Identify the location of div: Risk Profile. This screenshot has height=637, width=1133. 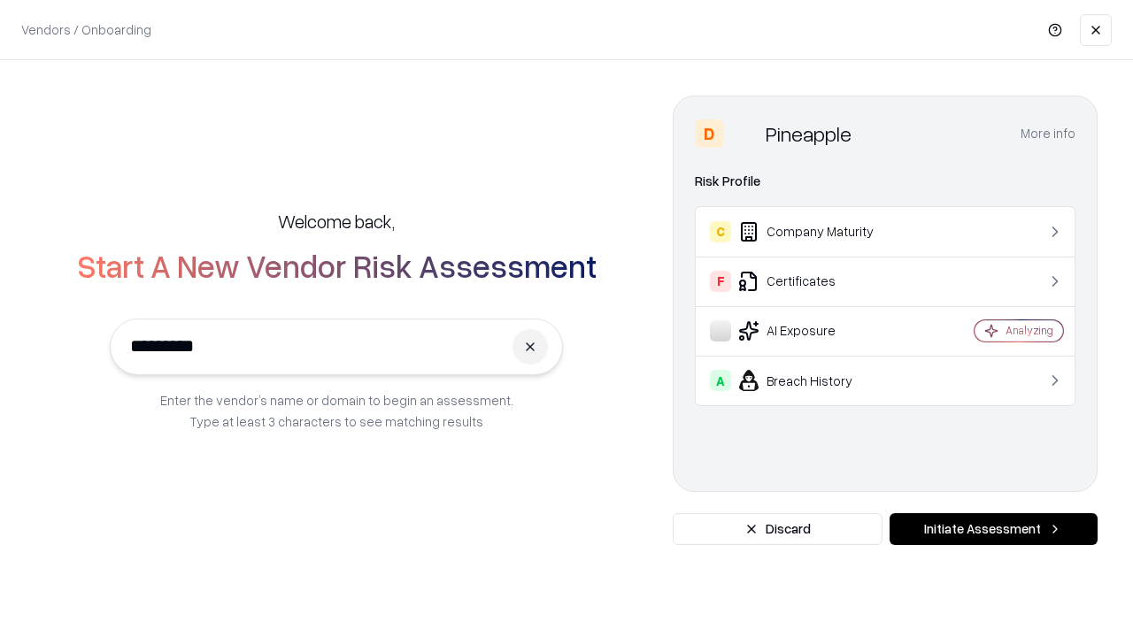
(885, 181).